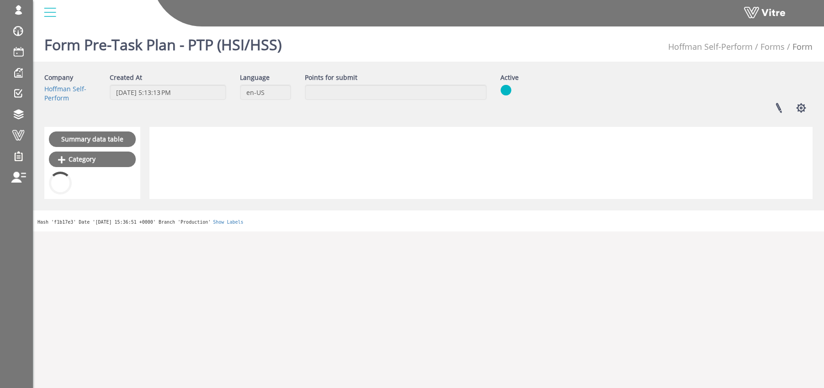 The image size is (824, 388). Describe the element at coordinates (92, 160) in the screenshot. I see `a: Category` at that location.